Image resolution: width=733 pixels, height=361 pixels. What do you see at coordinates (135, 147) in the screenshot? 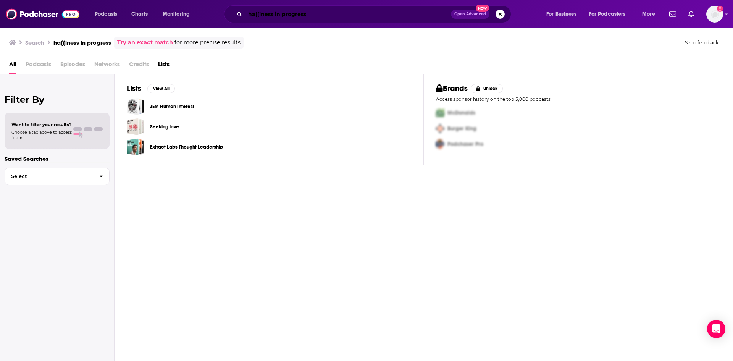
I see `span: Extract Labs Thought Leadership` at bounding box center [135, 147].